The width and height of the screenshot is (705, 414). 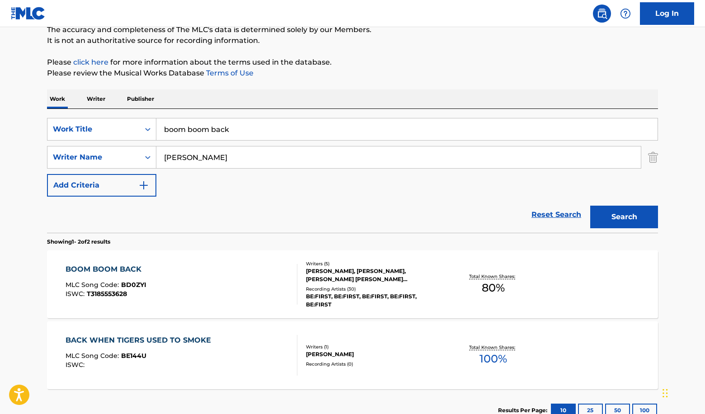 What do you see at coordinates (106, 269) in the screenshot?
I see `div: BOOM BOOM BACK` at bounding box center [106, 269].